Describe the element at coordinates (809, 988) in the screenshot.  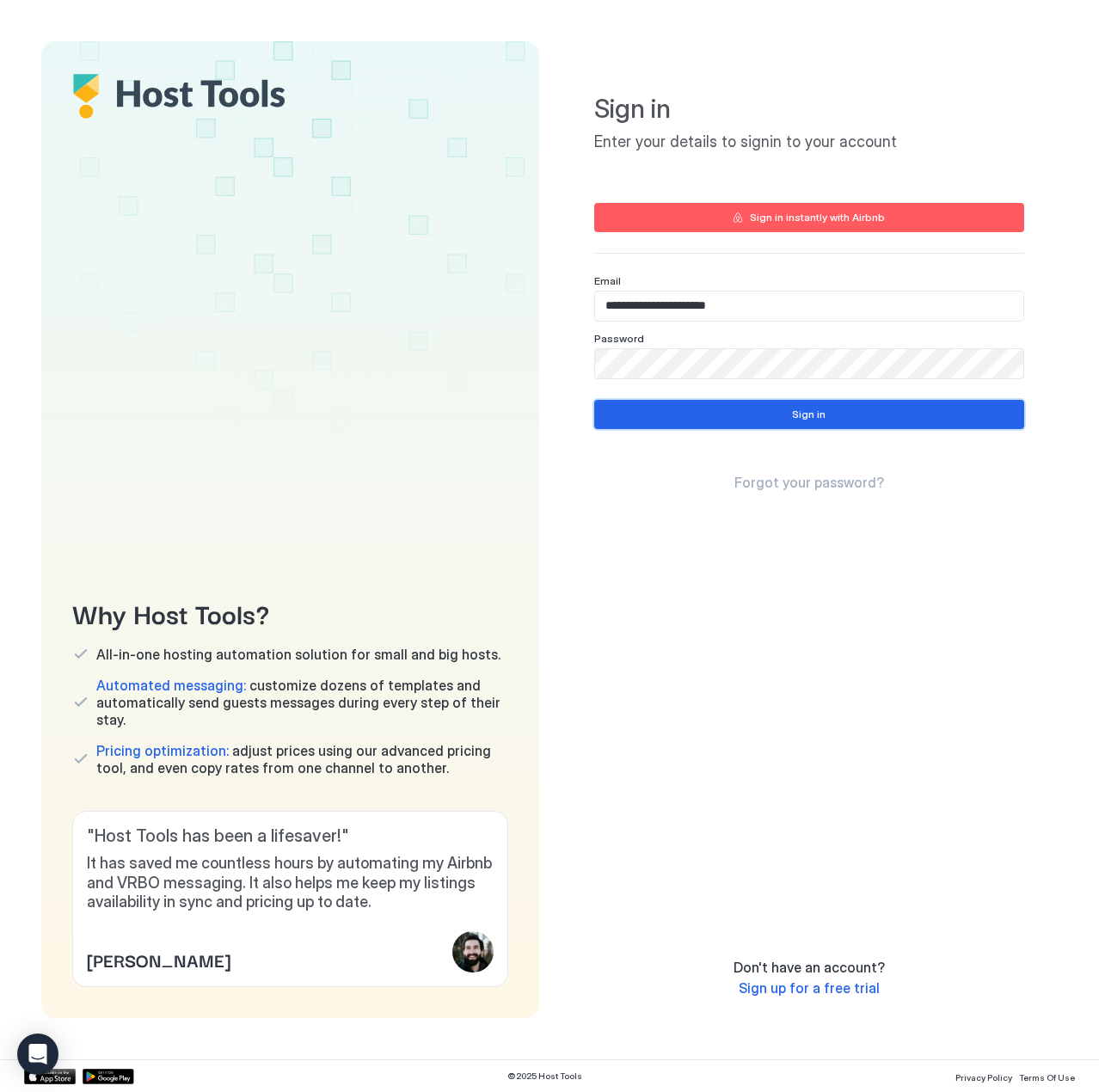
I see `span: Sign up for a free trial` at that location.